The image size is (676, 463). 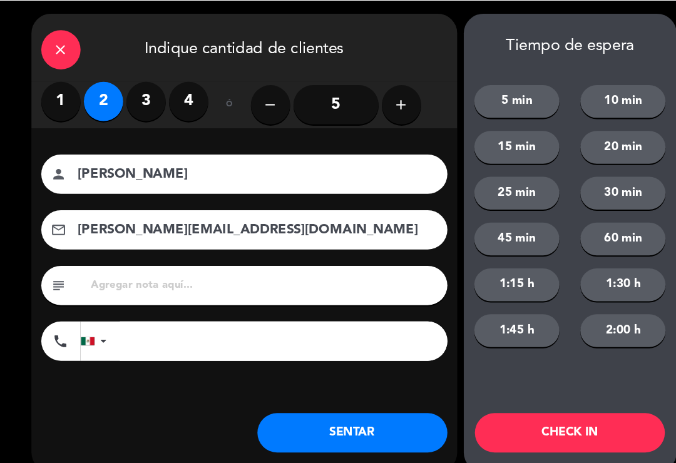 I want to click on button: add, so click(x=383, y=99).